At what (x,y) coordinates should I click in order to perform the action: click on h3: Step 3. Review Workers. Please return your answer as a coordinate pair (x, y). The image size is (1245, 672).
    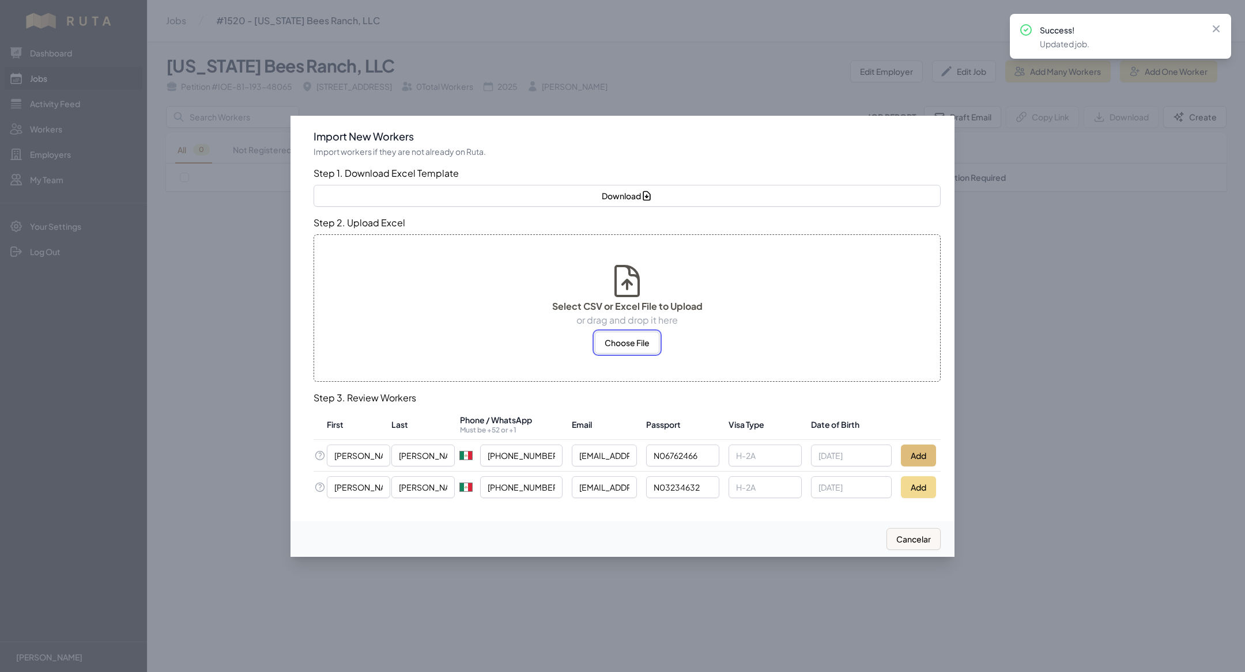
    Looking at the image, I should click on (627, 398).